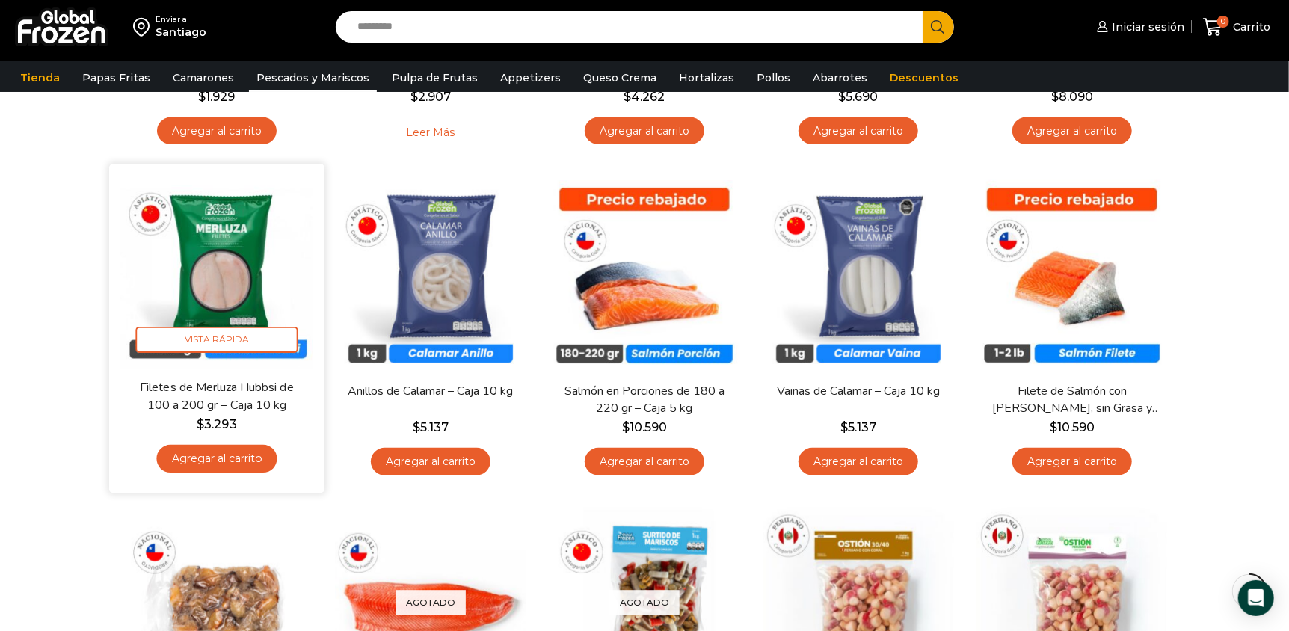 This screenshot has height=631, width=1289. What do you see at coordinates (217, 339) in the screenshot?
I see `span: Vista Rápida` at bounding box center [217, 339].